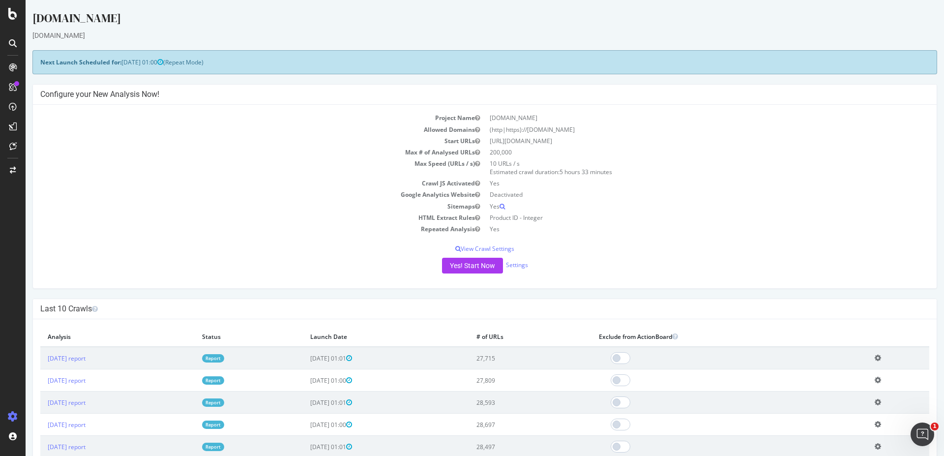 The image size is (944, 456). Describe the element at coordinates (237, 183) in the screenshot. I see `td: Crawl JS Activated` at that location.